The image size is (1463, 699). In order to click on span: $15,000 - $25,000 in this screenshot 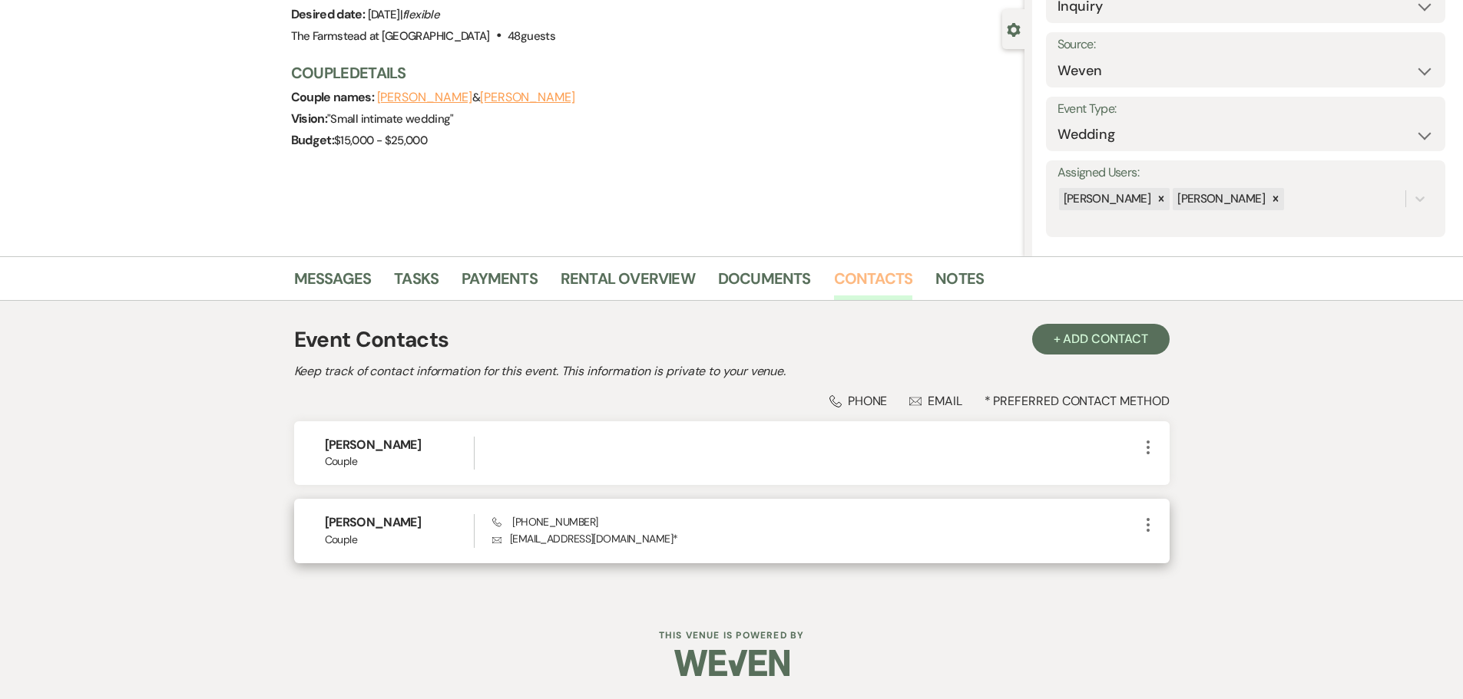, I will do `click(380, 141)`.